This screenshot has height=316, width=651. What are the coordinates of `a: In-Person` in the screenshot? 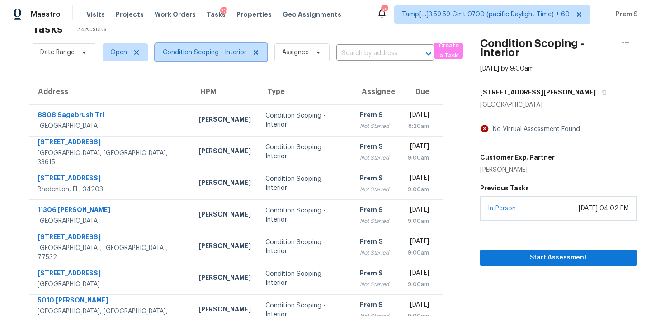 It's located at (502, 208).